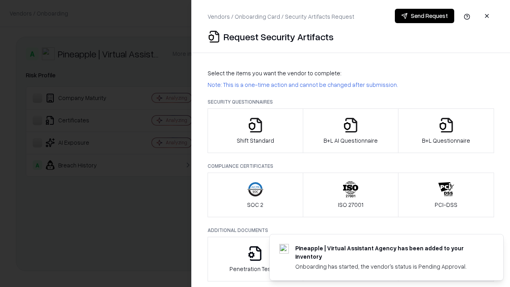  I want to click on img: trypineapple.com, so click(284, 249).